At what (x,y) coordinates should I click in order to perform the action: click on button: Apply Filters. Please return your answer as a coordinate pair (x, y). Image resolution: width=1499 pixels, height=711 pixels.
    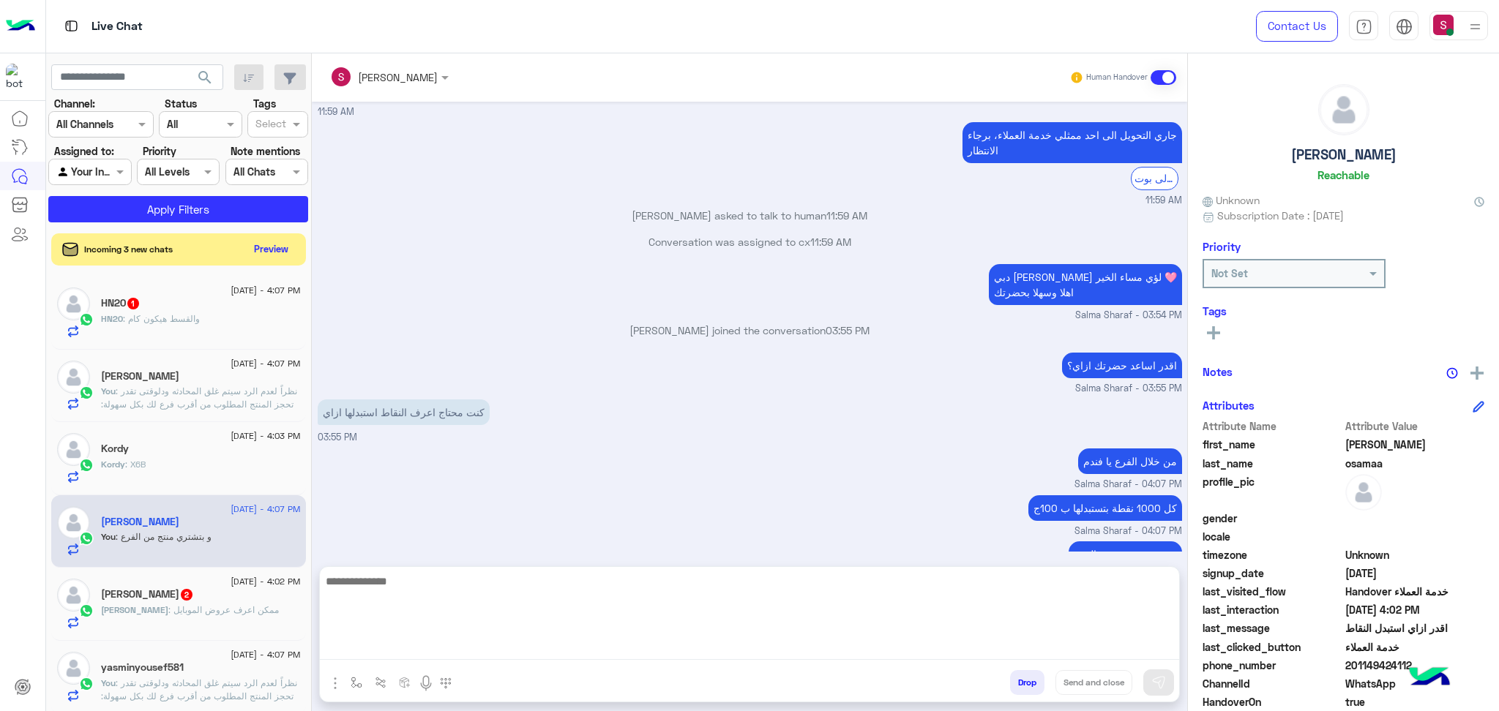
    Looking at the image, I should click on (178, 209).